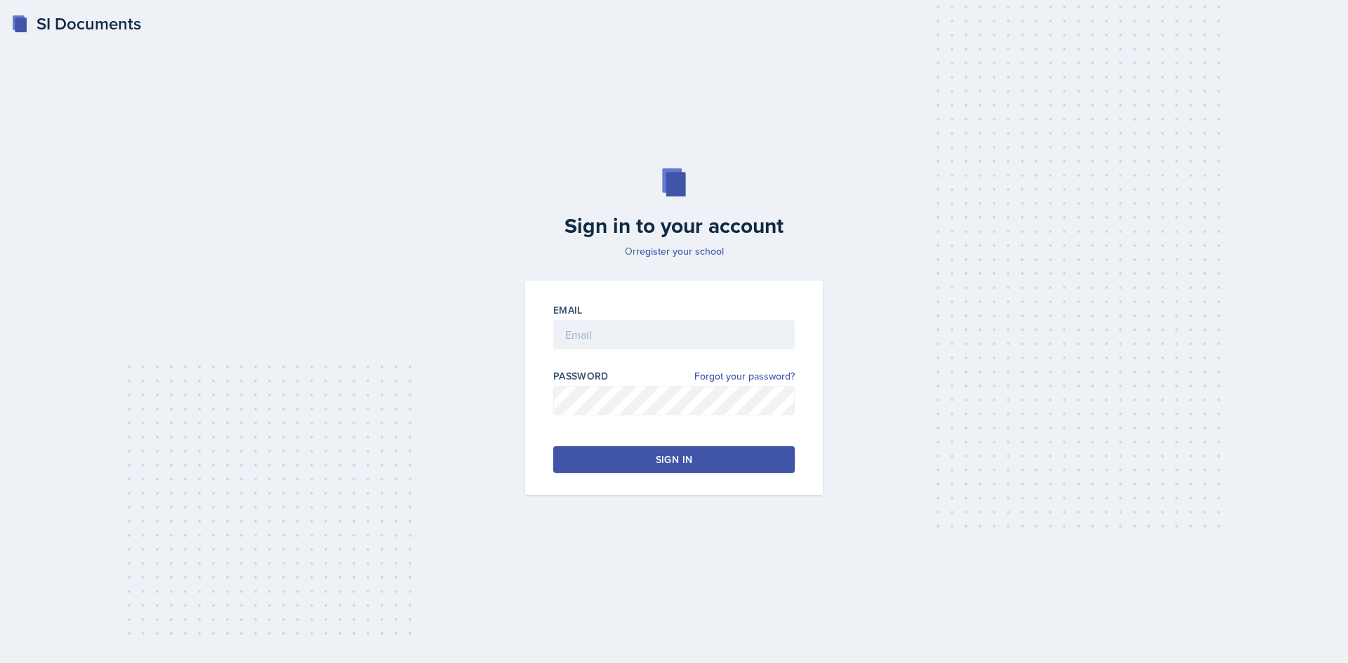  I want to click on button: Sign in, so click(674, 460).